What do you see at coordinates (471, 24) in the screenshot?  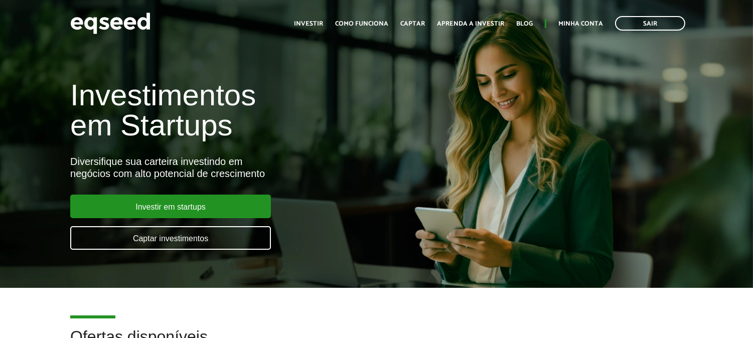 I see `a: Aprenda a investir` at bounding box center [471, 24].